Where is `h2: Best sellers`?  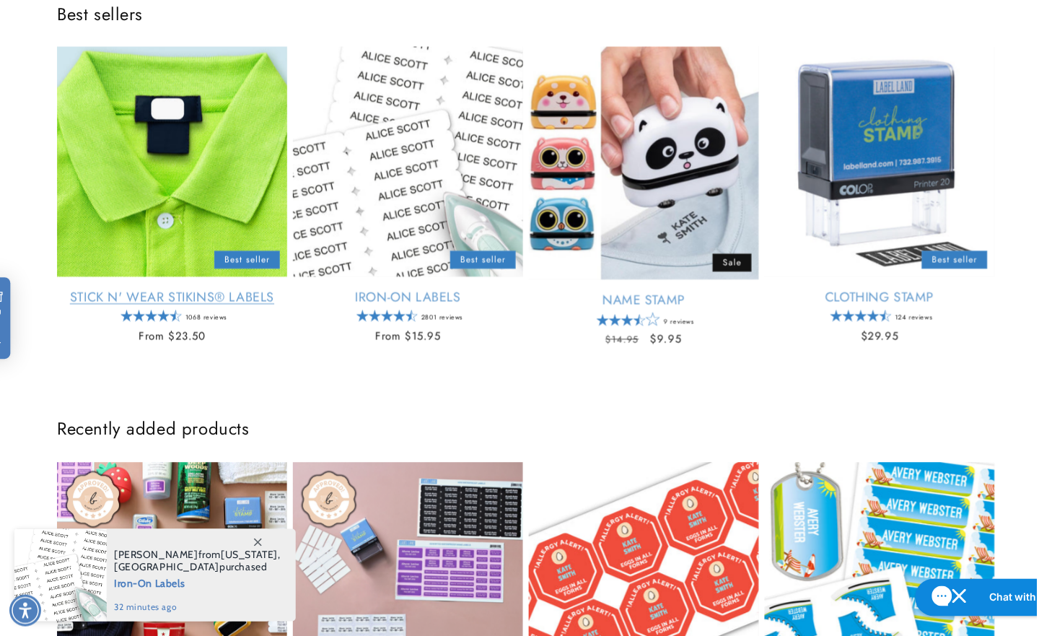
h2: Best sellers is located at coordinates (526, 14).